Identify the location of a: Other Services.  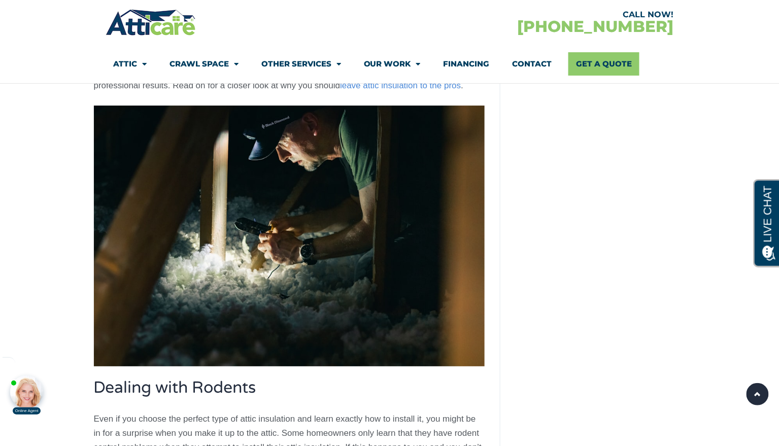
(301, 64).